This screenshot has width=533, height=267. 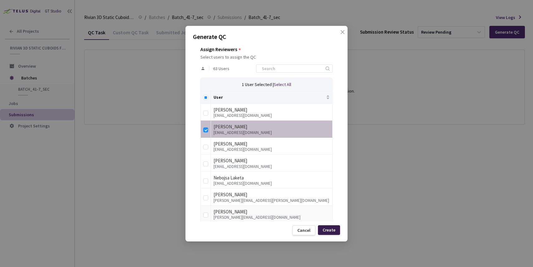 I want to click on div: Cancel, so click(x=304, y=230).